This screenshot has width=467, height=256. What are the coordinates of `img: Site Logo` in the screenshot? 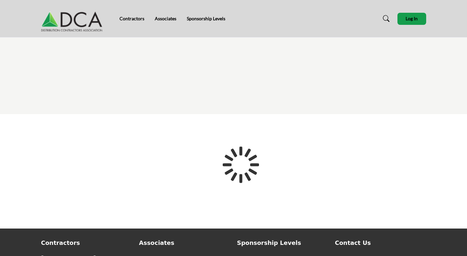 It's located at (73, 19).